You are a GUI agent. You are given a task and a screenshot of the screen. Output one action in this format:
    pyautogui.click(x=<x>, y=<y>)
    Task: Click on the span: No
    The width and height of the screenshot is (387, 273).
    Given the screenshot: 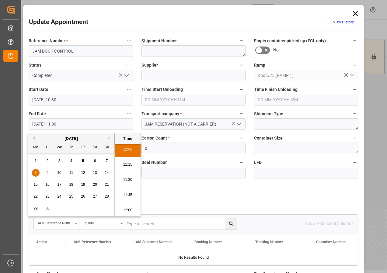 What is the action you would take?
    pyautogui.click(x=276, y=50)
    